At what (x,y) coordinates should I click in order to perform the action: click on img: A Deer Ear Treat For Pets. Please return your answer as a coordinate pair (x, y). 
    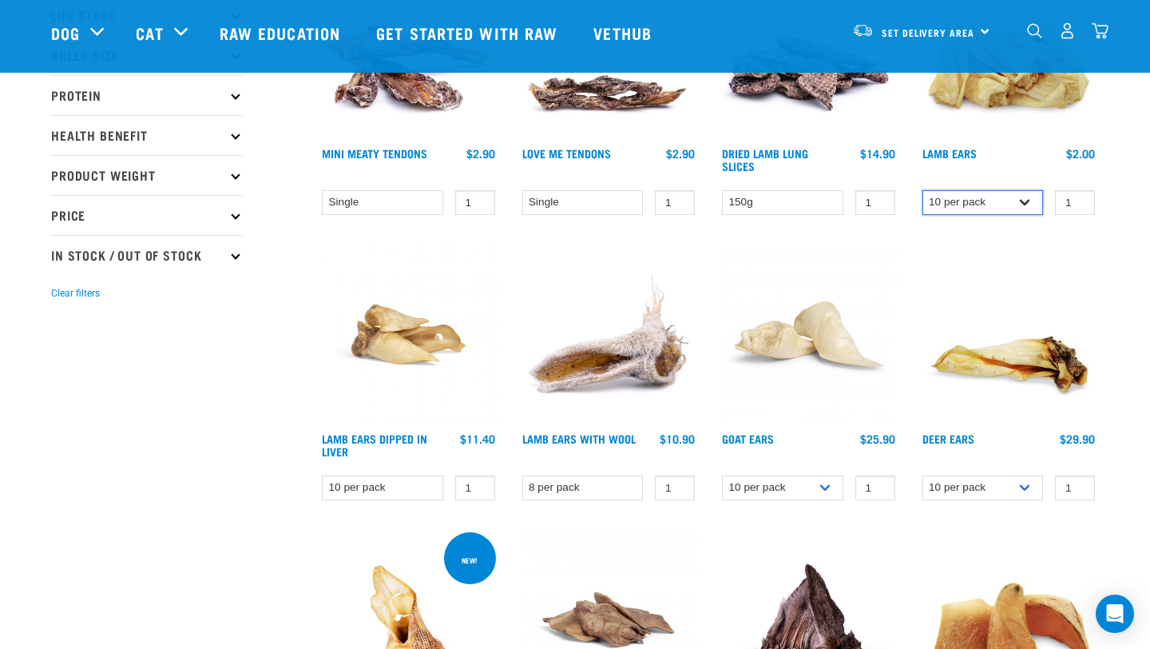
    Looking at the image, I should click on (1009, 334).